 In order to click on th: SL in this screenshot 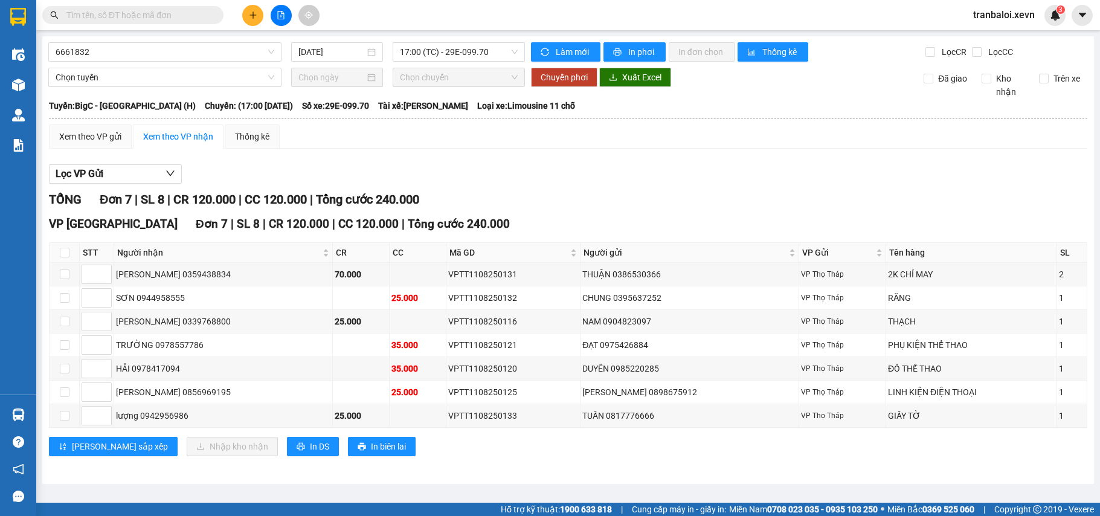, I will do `click(1072, 252)`.